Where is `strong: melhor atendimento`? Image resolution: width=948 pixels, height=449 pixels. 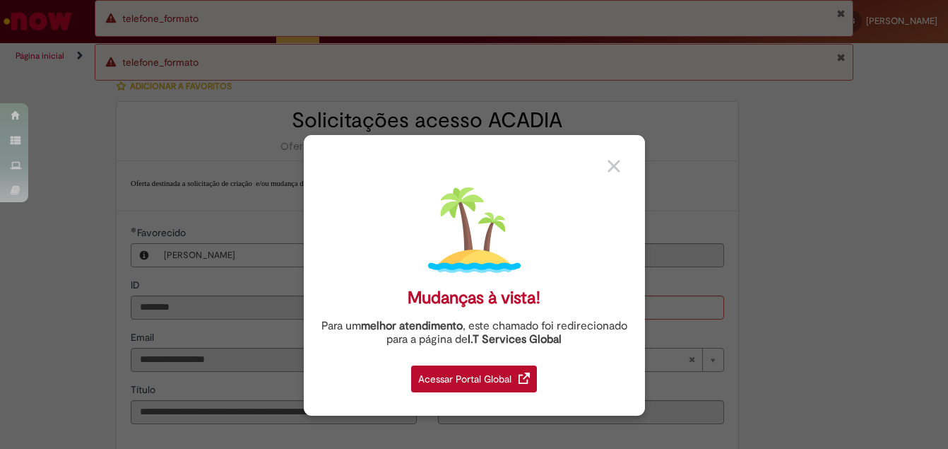
strong: melhor atendimento is located at coordinates (412, 326).